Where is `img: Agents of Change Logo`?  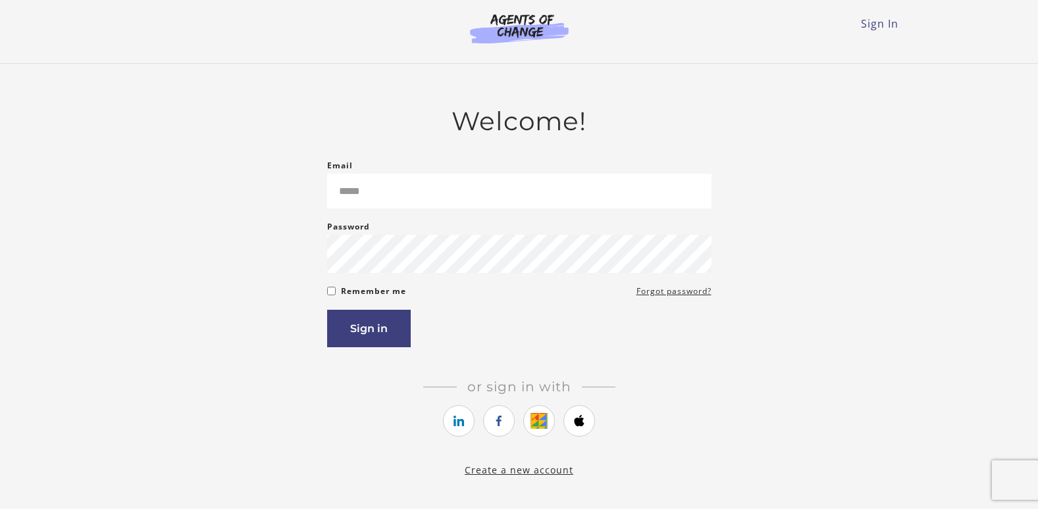 img: Agents of Change Logo is located at coordinates (519, 28).